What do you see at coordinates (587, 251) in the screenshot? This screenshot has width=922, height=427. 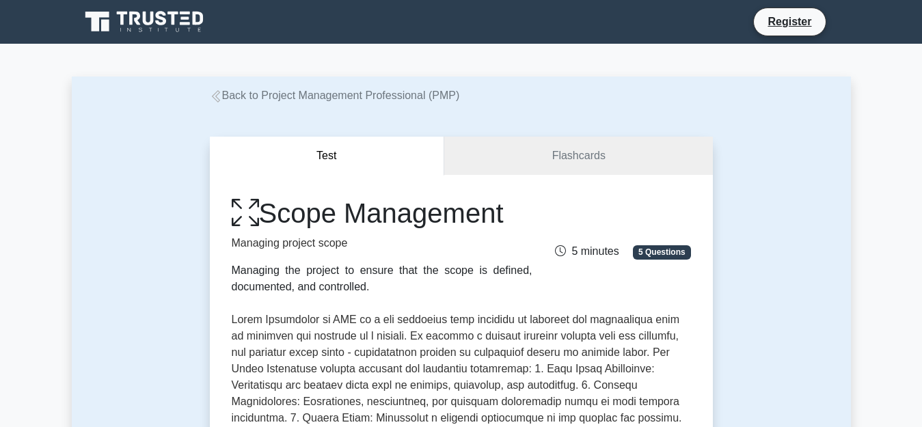 I see `span: 5 minutes` at bounding box center [587, 251].